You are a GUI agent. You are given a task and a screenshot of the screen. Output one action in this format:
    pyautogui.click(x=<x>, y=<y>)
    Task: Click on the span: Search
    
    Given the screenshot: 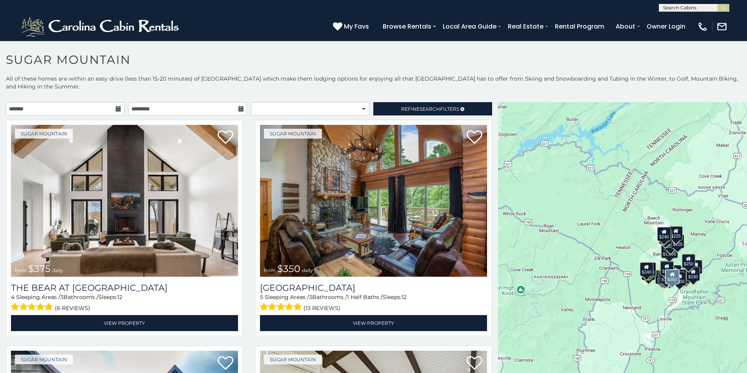 What is the action you would take?
    pyautogui.click(x=429, y=109)
    